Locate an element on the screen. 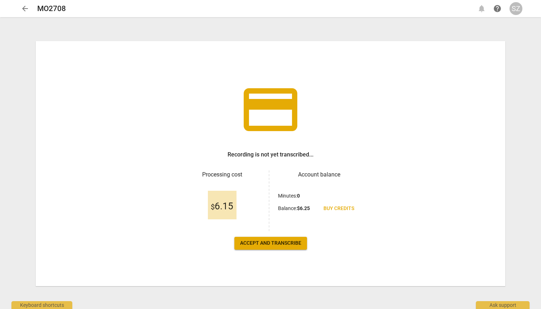  button: SZ is located at coordinates (516, 9).